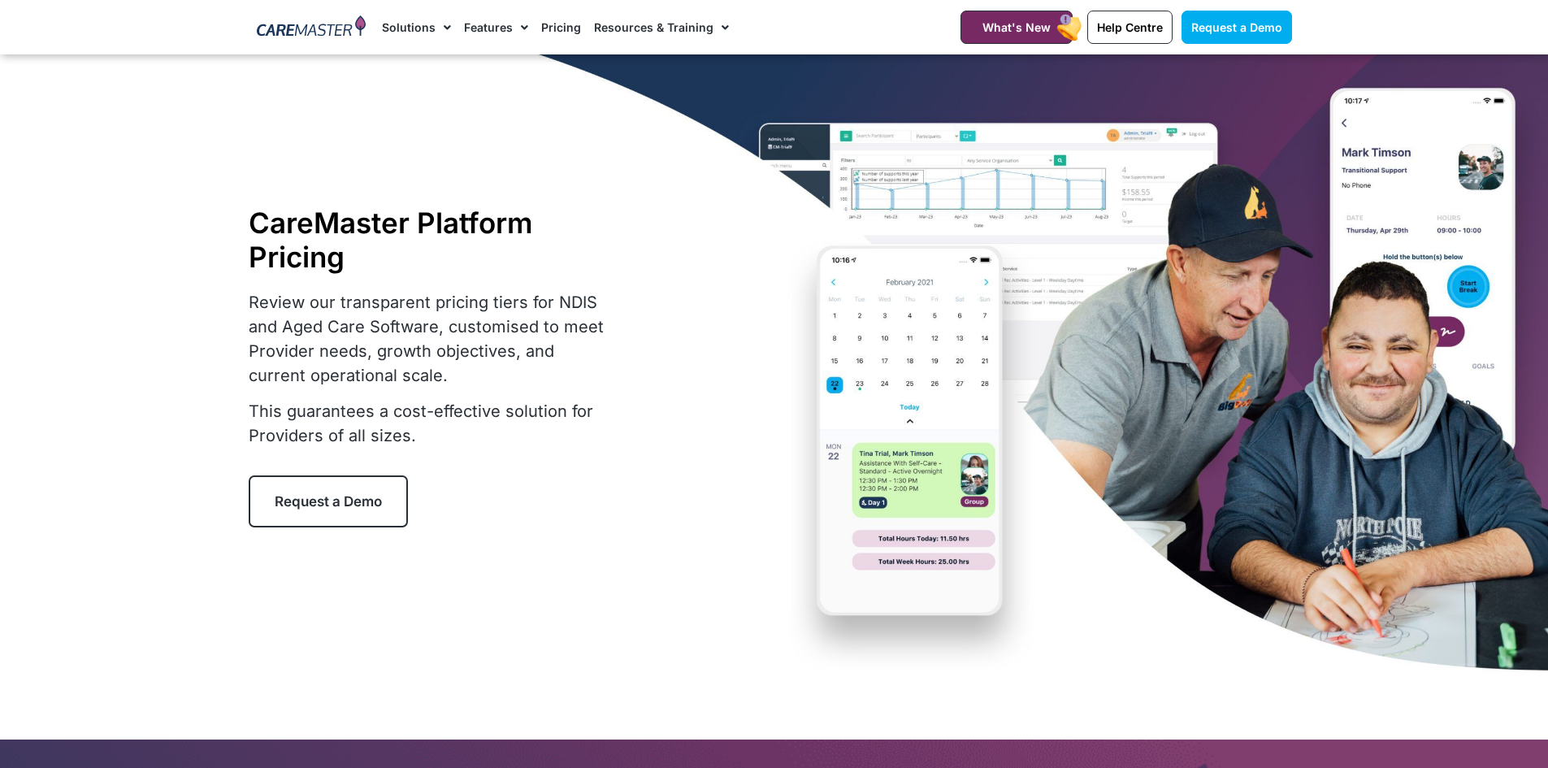  Describe the element at coordinates (1130, 27) in the screenshot. I see `a: Help Centre` at that location.